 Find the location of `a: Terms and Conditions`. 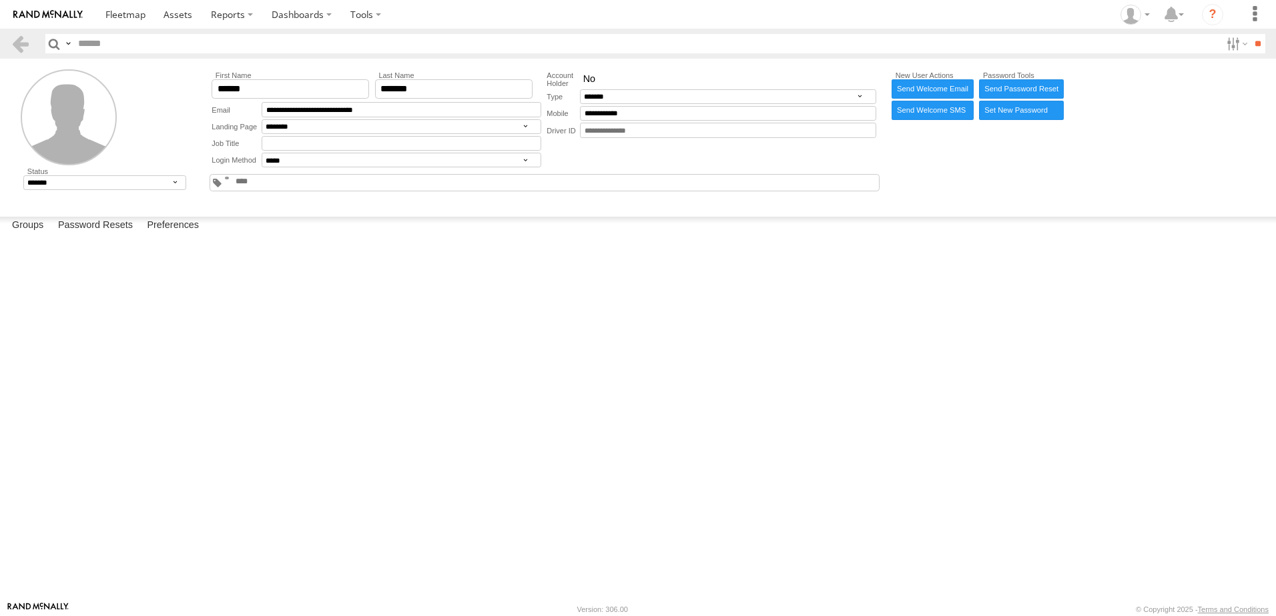

a: Terms and Conditions is located at coordinates (1233, 610).